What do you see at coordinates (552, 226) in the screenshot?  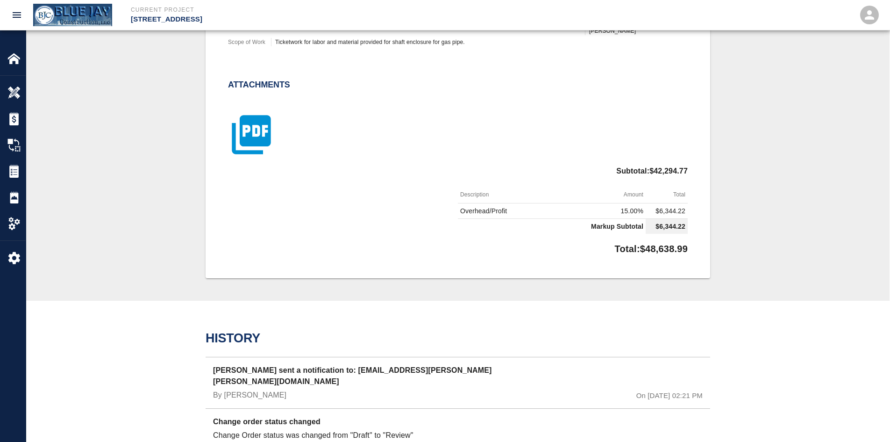 I see `td: Markup Subtotal` at bounding box center [552, 226].